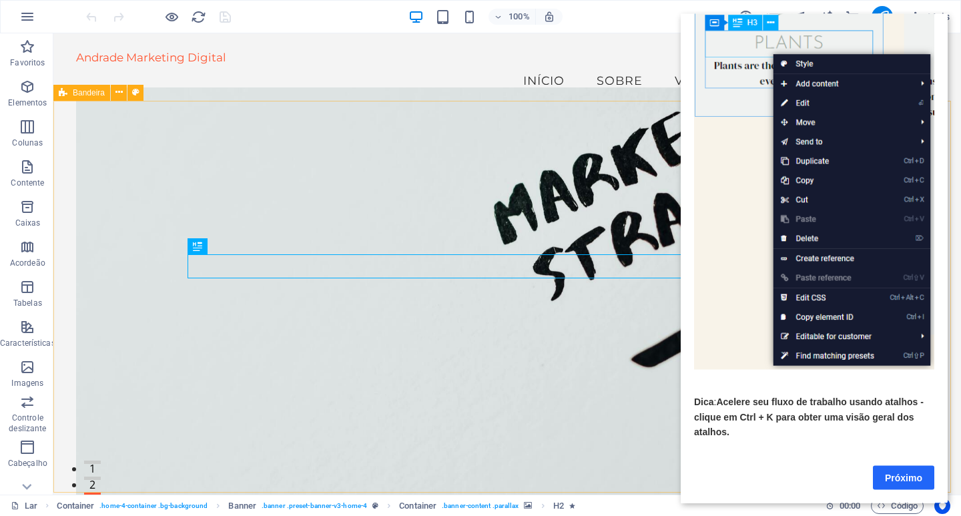 The width and height of the screenshot is (961, 516). I want to click on font: Favoritos, so click(27, 63).